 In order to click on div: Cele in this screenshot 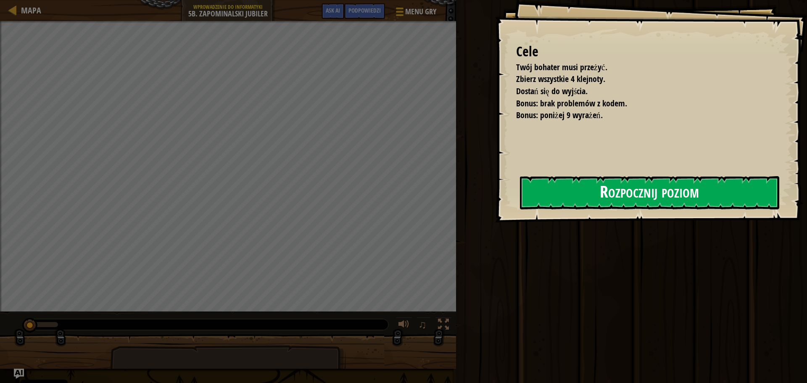, I will do `click(647, 52)`.